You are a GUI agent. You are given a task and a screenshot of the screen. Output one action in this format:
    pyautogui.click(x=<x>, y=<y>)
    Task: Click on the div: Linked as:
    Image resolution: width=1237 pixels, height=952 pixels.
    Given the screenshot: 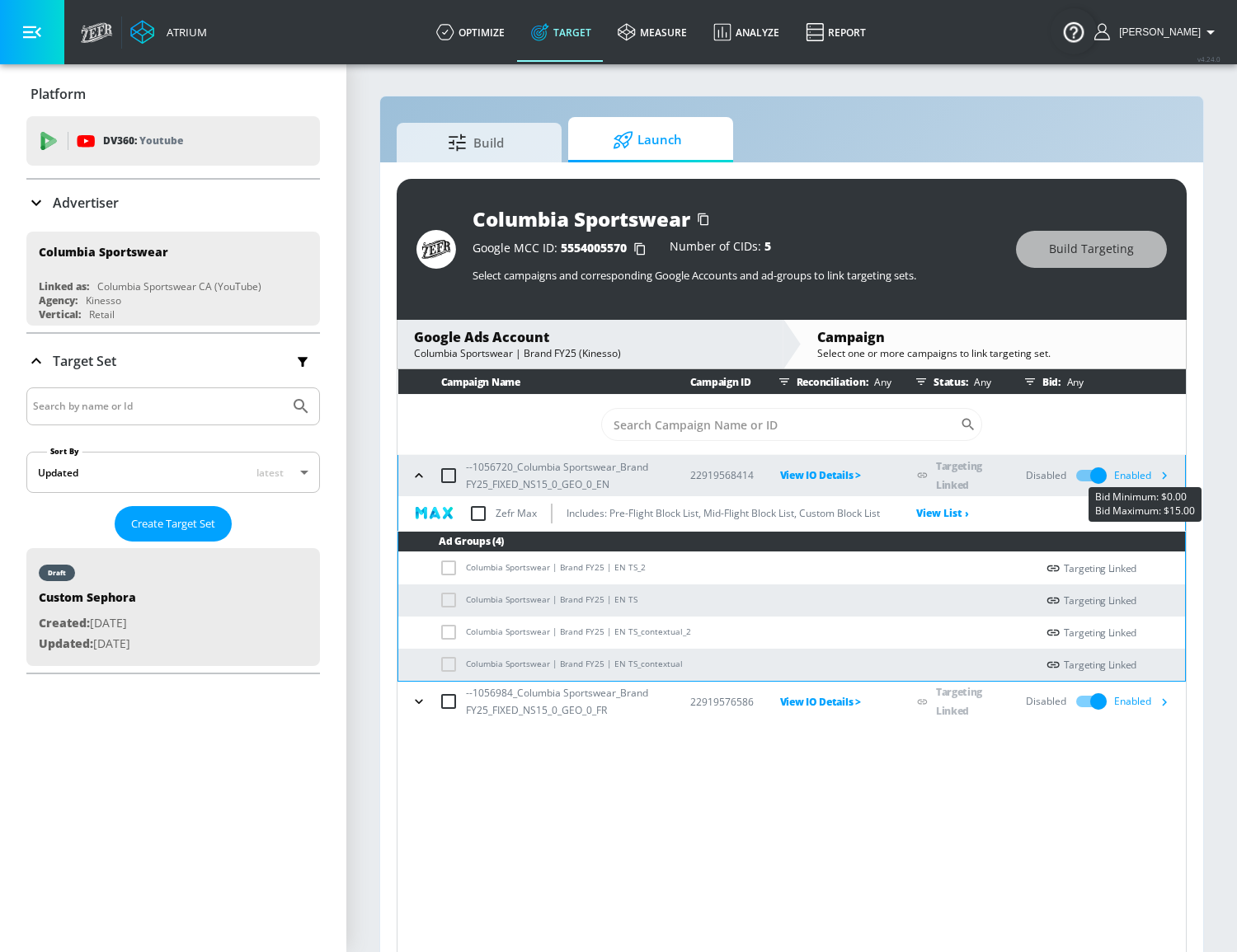 What is the action you would take?
    pyautogui.click(x=63, y=286)
    